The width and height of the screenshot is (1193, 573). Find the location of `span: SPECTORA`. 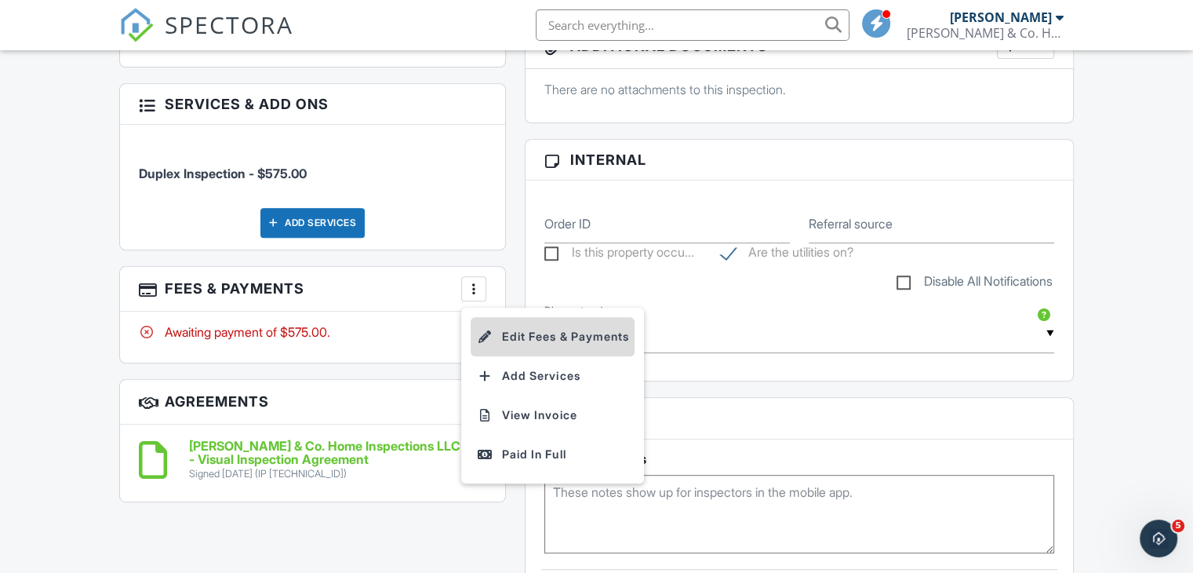

span: SPECTORA is located at coordinates (229, 24).